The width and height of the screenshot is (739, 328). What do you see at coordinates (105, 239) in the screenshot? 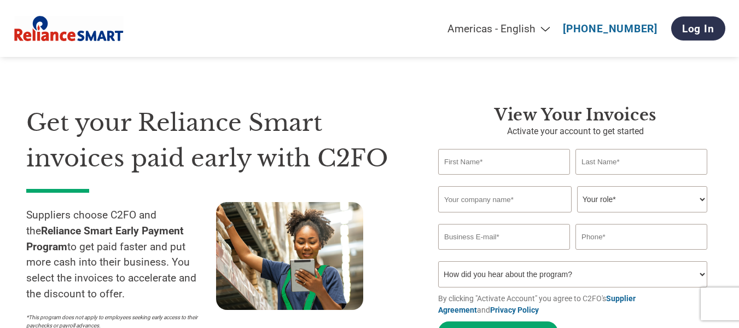
I see `strong: Reliance Smart Early Payment Program` at bounding box center [105, 239].